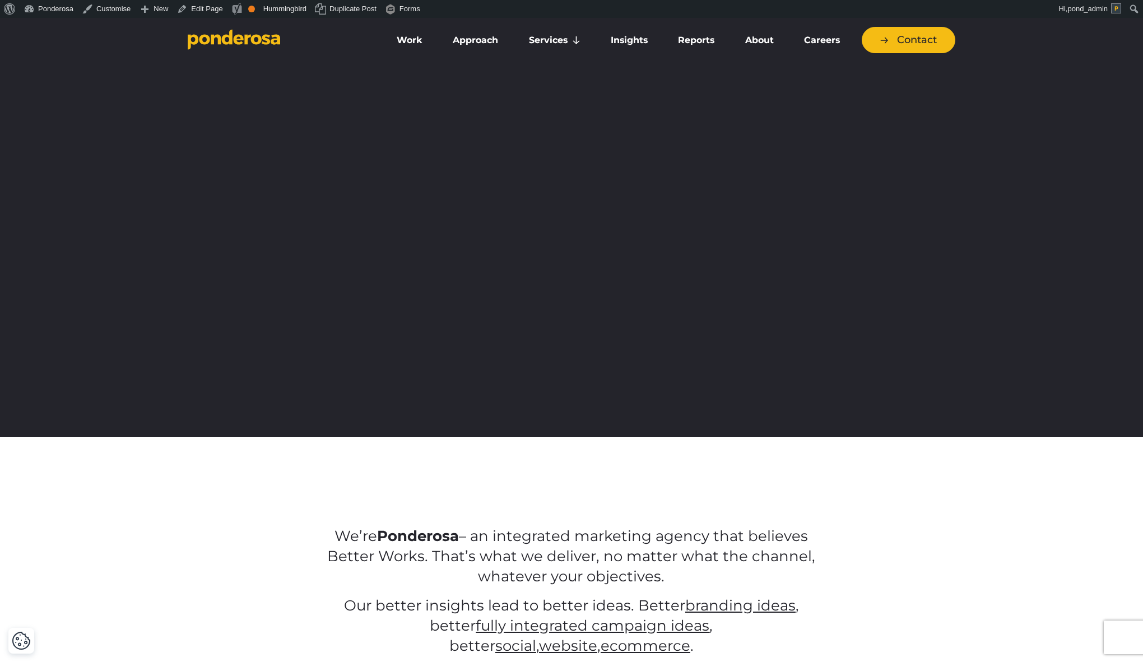  Describe the element at coordinates (592, 626) in the screenshot. I see `a: fully integrated campaign ideas` at that location.